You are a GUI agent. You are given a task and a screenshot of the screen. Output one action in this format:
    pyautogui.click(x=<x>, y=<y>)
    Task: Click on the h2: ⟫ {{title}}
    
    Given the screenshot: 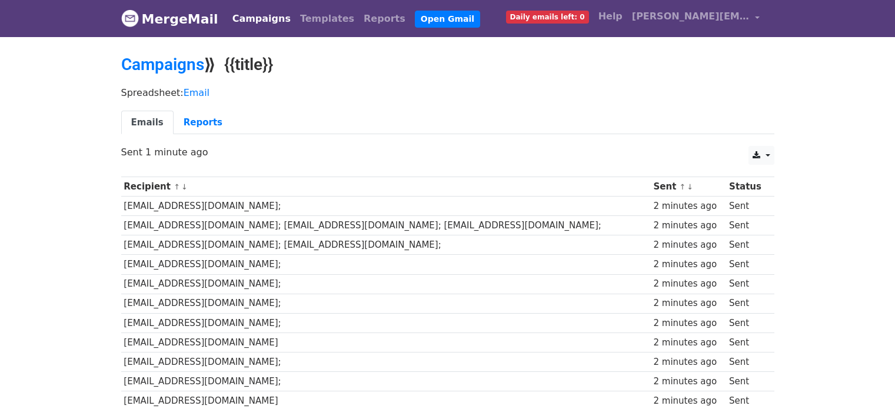 What is the action you would take?
    pyautogui.click(x=448, y=65)
    